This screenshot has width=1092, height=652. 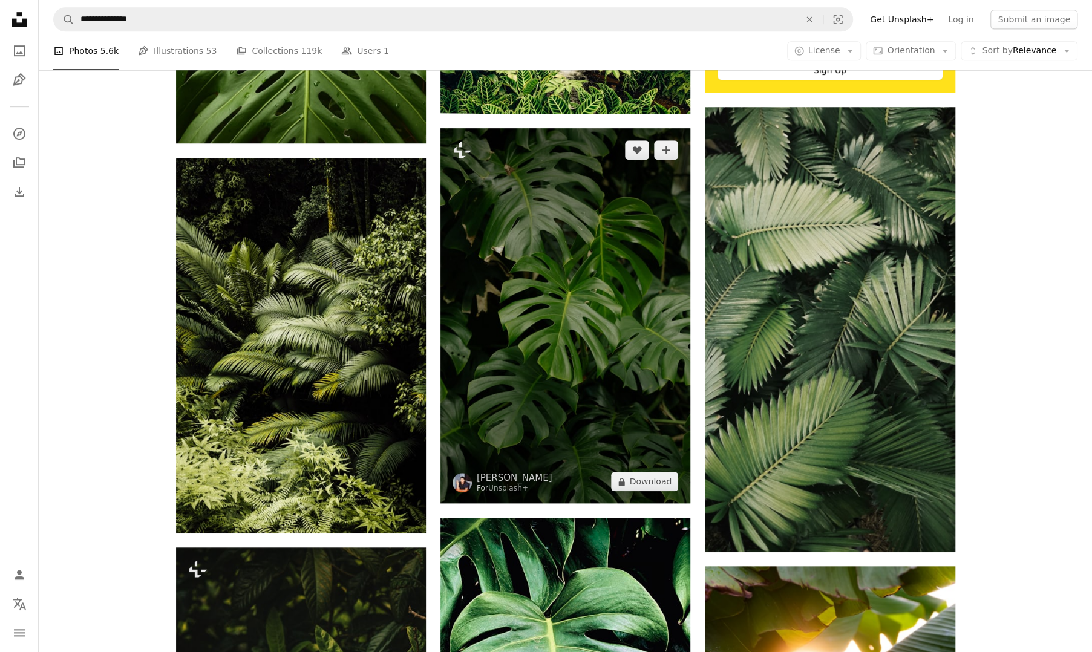 I want to click on button: Search Unsplash, so click(x=64, y=19).